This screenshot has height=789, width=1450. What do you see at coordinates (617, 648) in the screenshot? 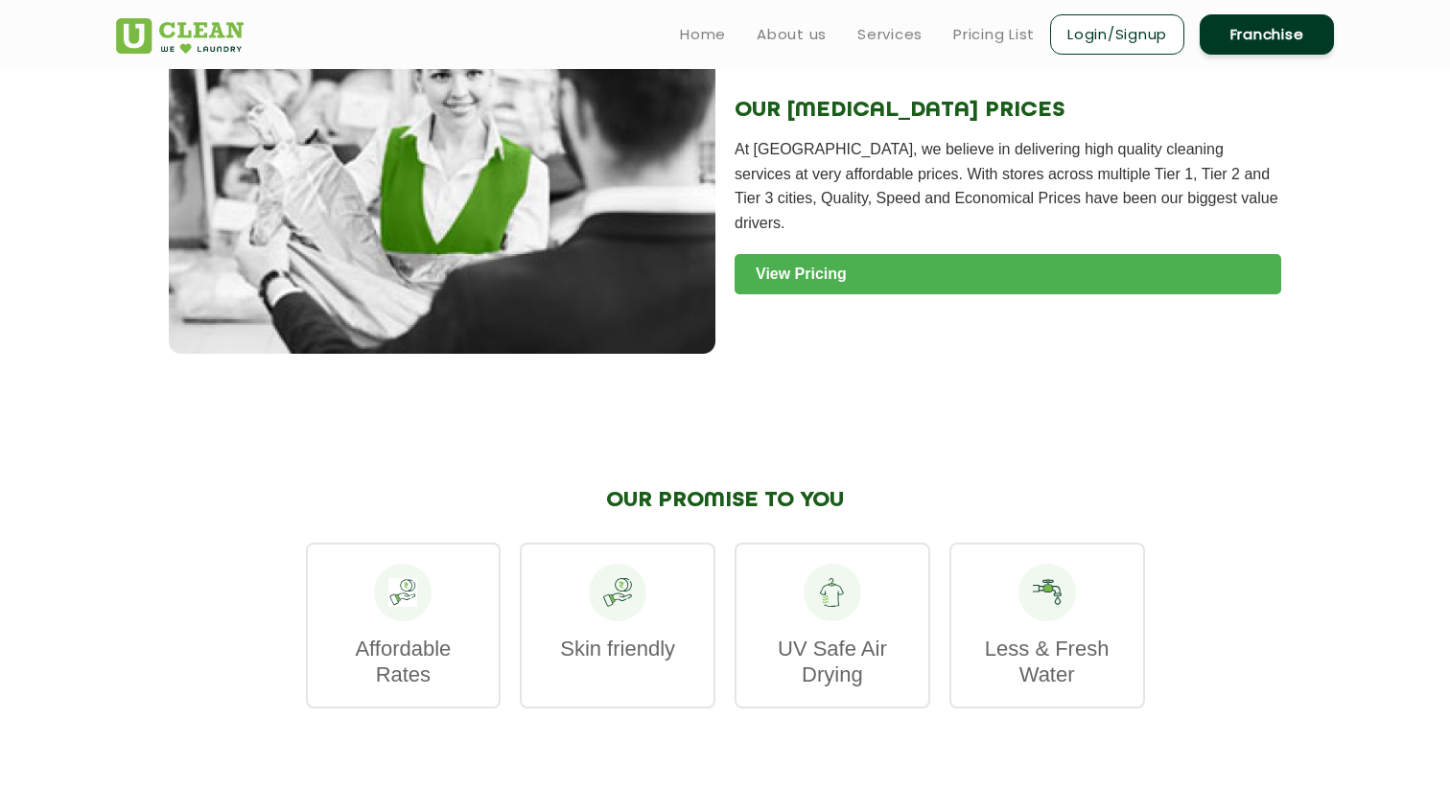
I see `p: Skin friendly` at bounding box center [617, 648].